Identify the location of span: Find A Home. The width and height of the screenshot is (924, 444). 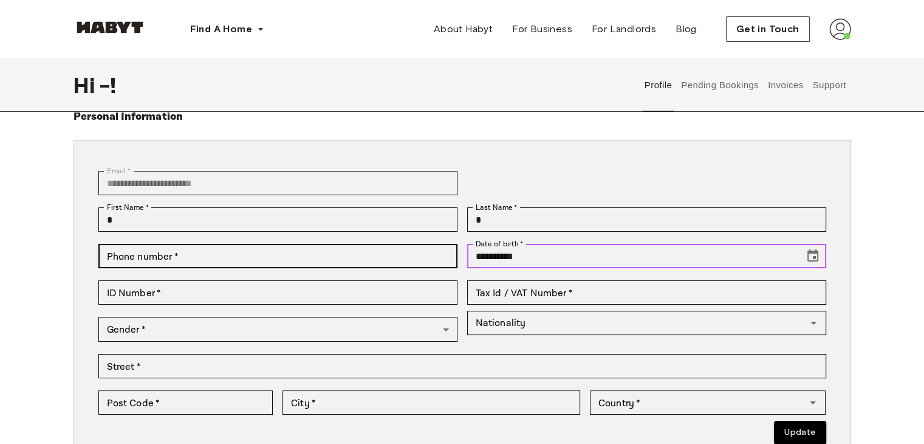
(221, 29).